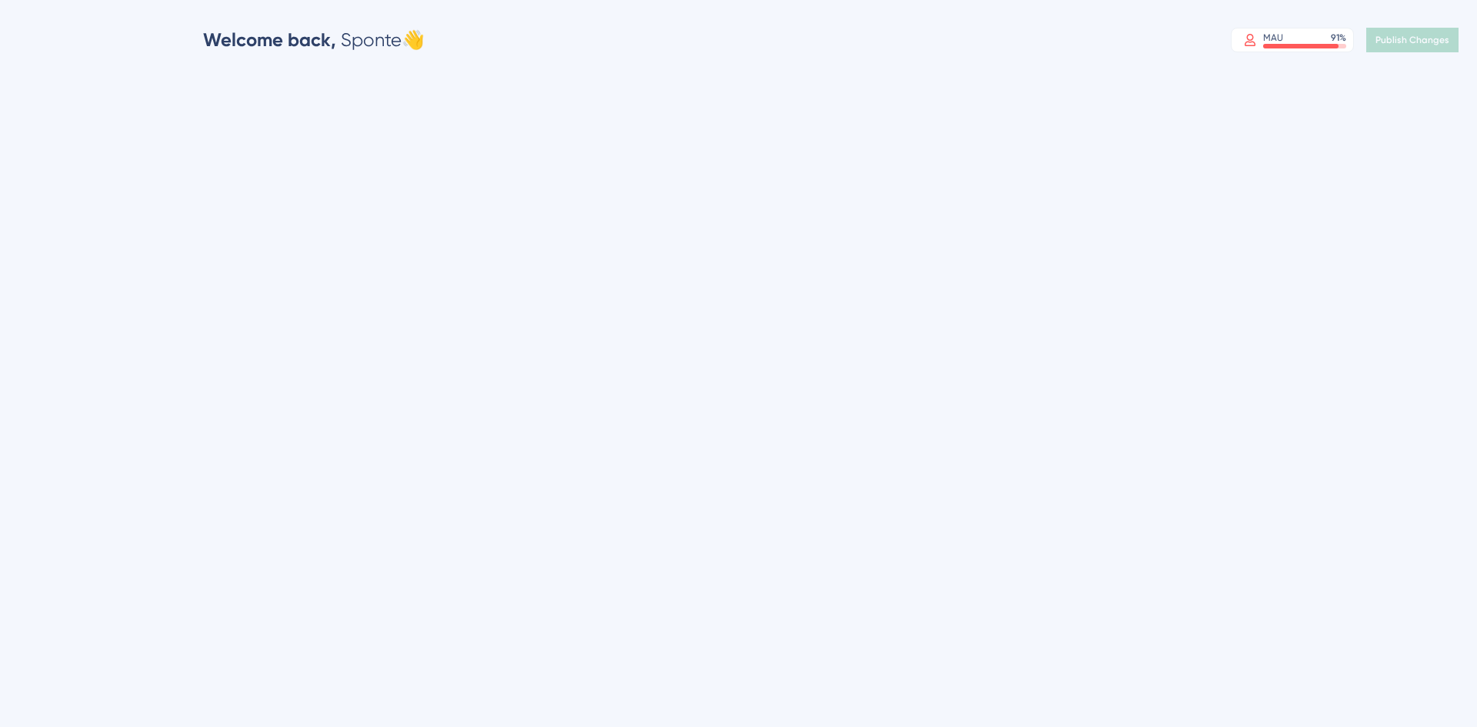 The image size is (1477, 727). I want to click on span: Welcome back,, so click(269, 39).